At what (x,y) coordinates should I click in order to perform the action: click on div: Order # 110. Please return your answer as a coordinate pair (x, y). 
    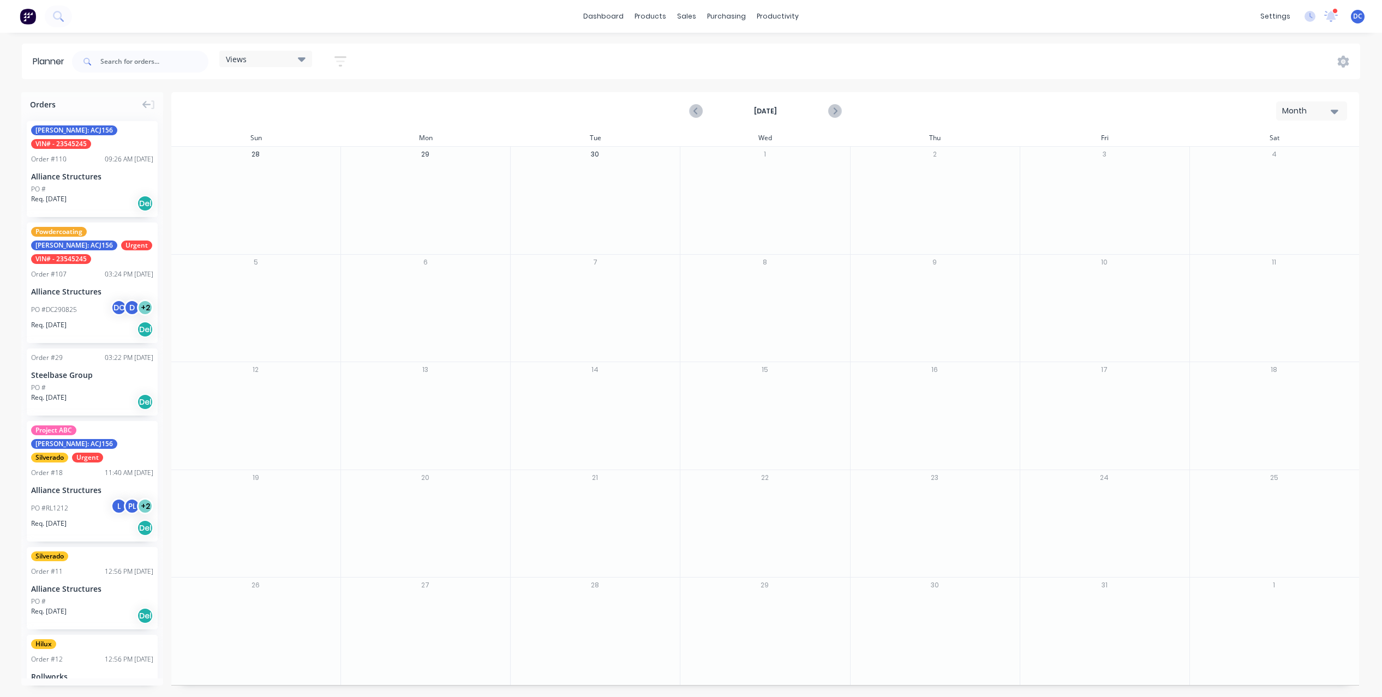
    Looking at the image, I should click on (49, 159).